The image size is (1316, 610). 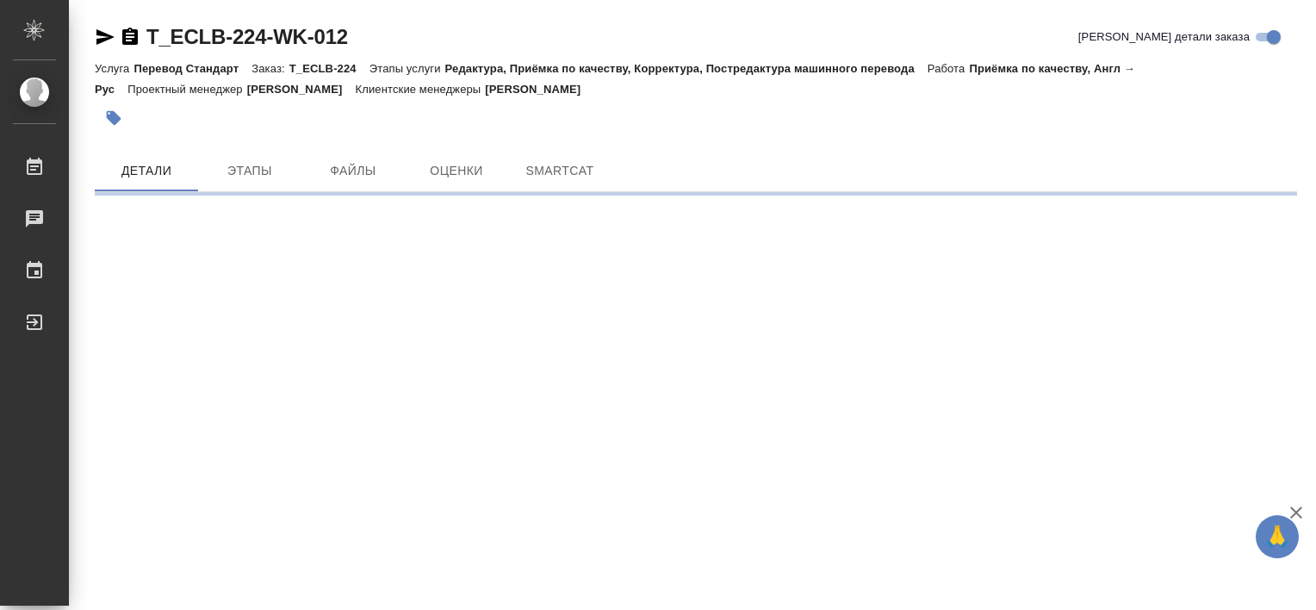 I want to click on button: Скопировать ссылку, so click(x=130, y=37).